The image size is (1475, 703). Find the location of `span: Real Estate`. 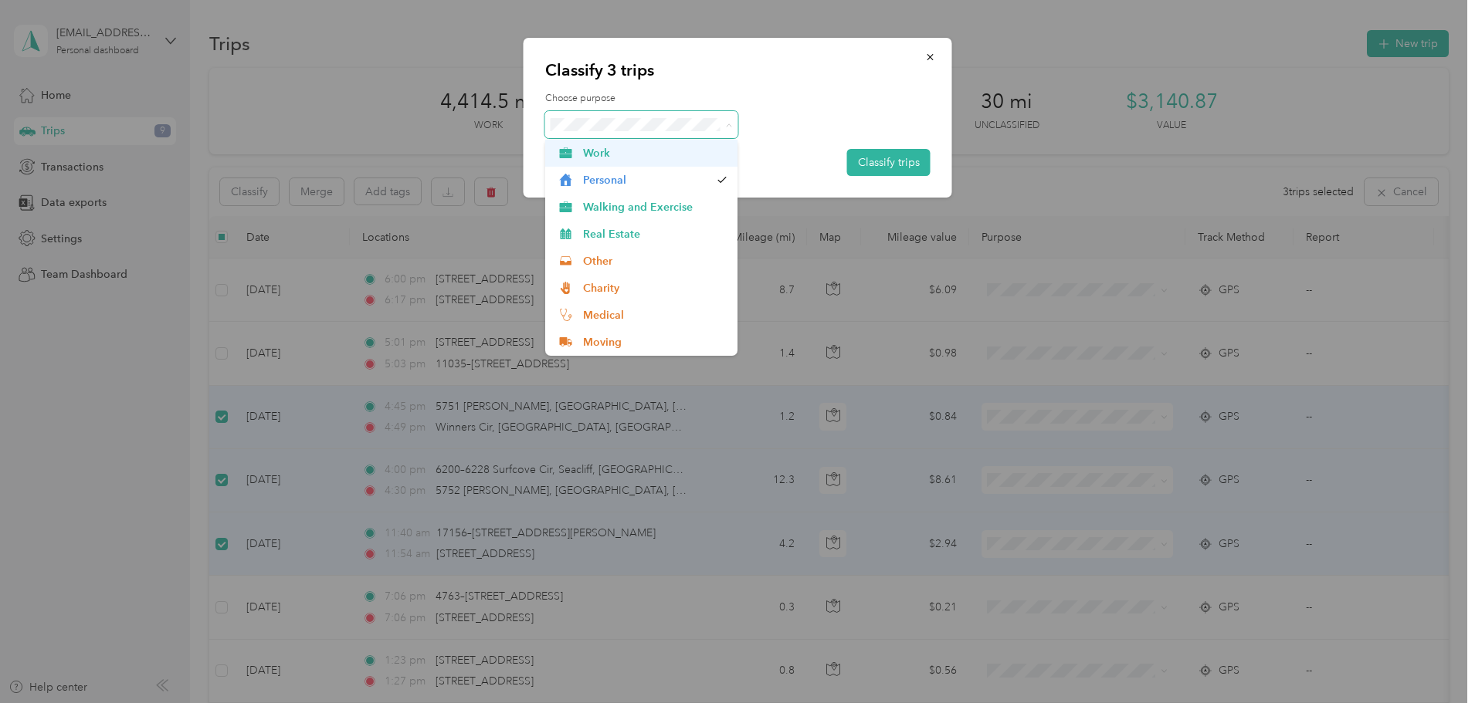

span: Real Estate is located at coordinates (655, 234).